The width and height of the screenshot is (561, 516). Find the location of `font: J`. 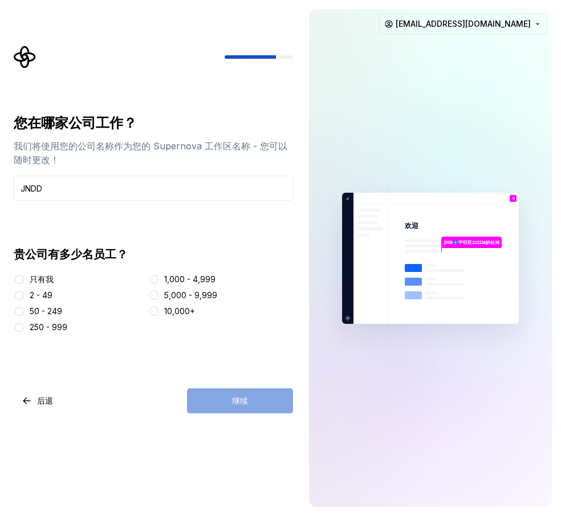

font: J is located at coordinates (348, 198).